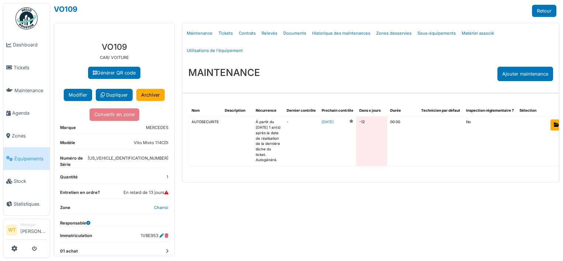 The image size is (563, 261). I want to click on th: Inspection réglementaire ?, so click(489, 110).